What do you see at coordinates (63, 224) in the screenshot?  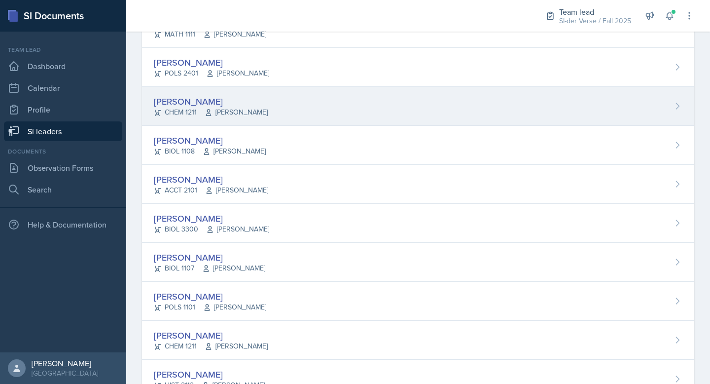 I see `div: Help & Documentation` at bounding box center [63, 224].